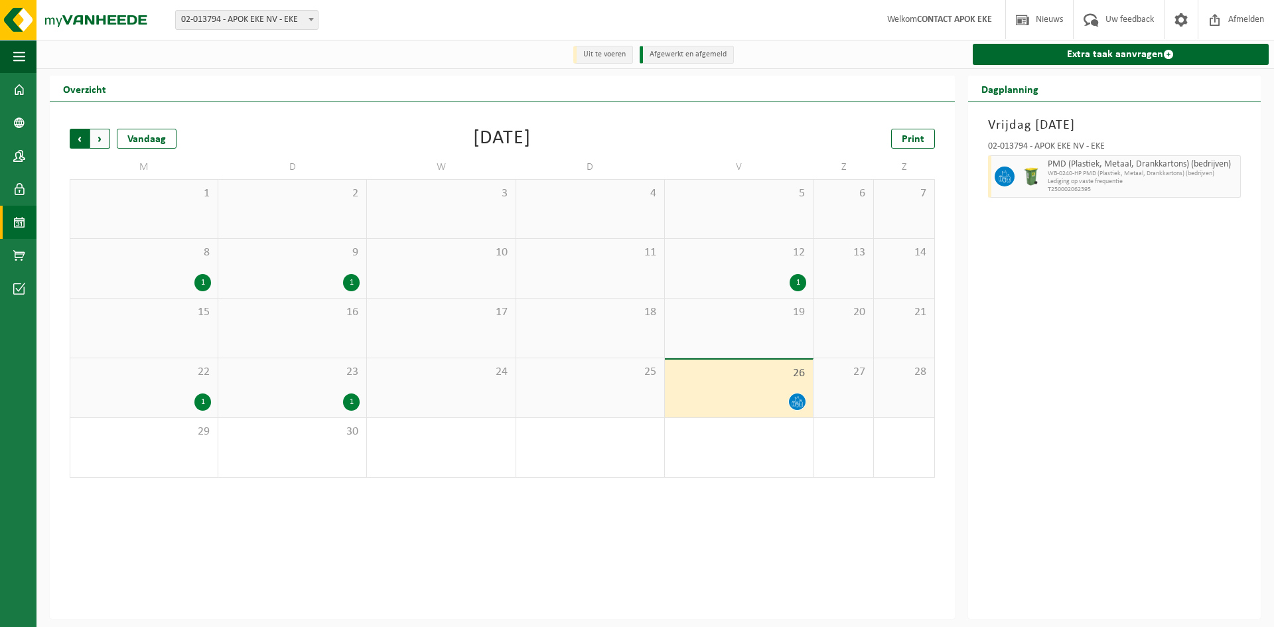 Image resolution: width=1274 pixels, height=627 pixels. I want to click on span: 2, so click(292, 194).